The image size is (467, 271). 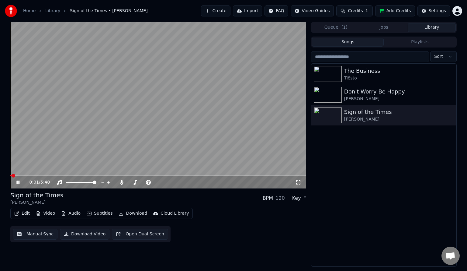 What do you see at coordinates (399, 71) in the screenshot?
I see `div: The Business` at bounding box center [399, 71].